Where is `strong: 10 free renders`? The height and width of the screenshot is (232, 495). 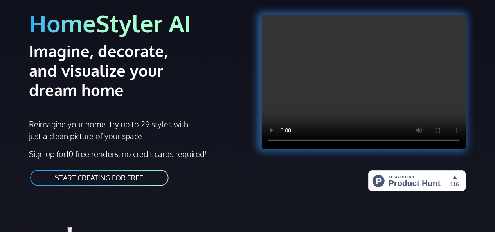
strong: 10 free renders is located at coordinates (92, 154).